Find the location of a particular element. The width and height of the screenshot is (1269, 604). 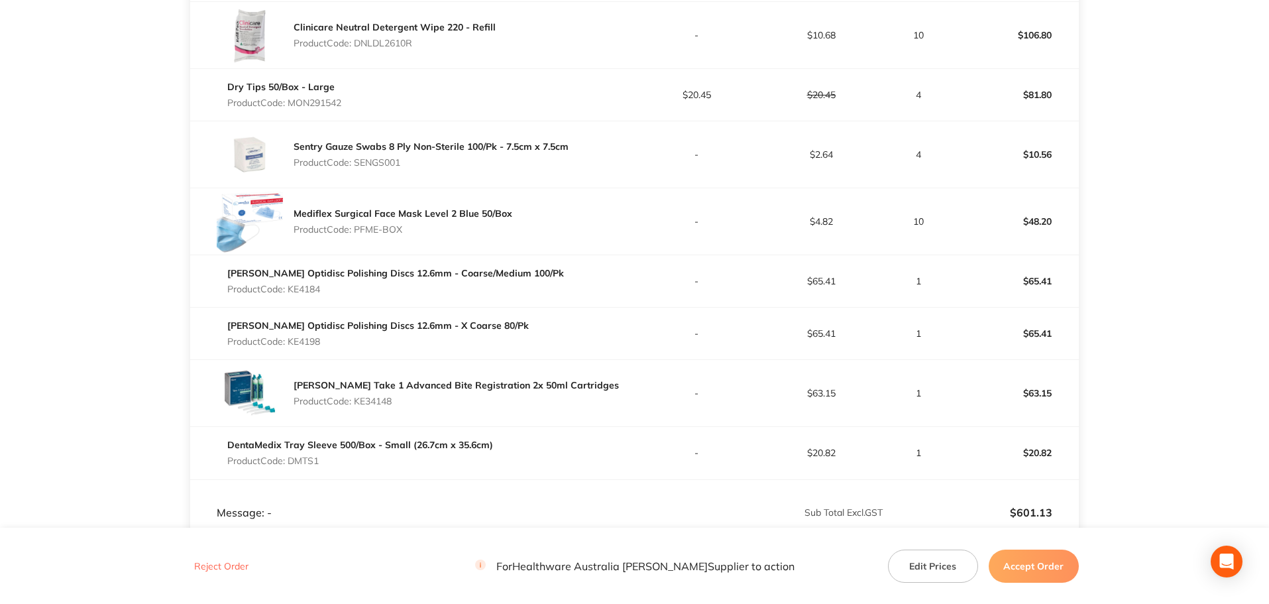

p: Product Code: SENGS001 is located at coordinates (431, 162).